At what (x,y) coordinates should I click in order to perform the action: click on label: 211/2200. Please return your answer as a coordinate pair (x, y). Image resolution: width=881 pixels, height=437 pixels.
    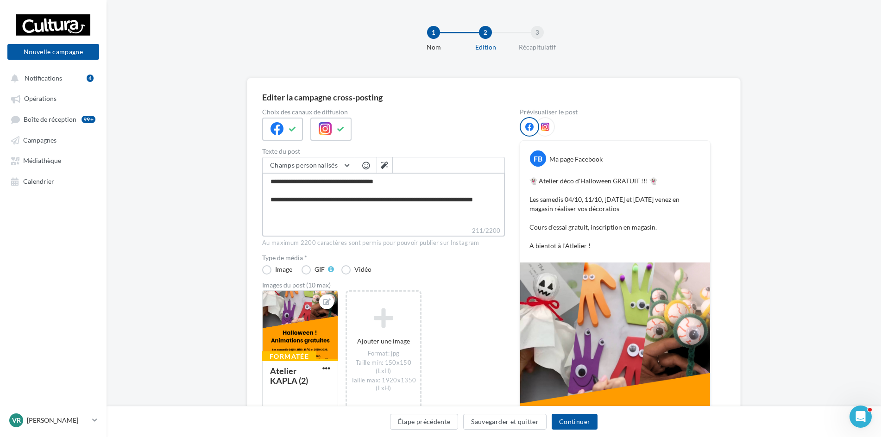
    Looking at the image, I should click on (384, 231).